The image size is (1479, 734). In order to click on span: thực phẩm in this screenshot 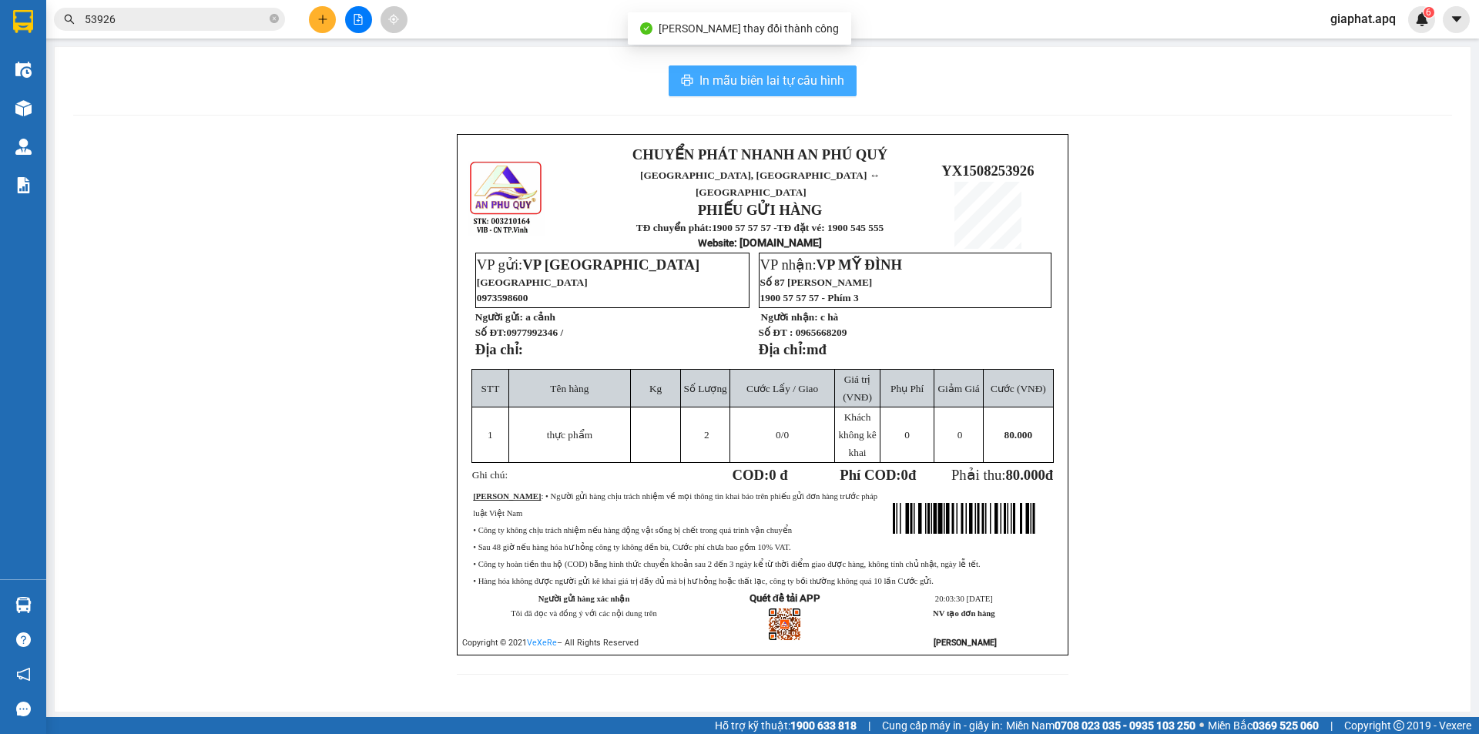, I will do `click(569, 435)`.